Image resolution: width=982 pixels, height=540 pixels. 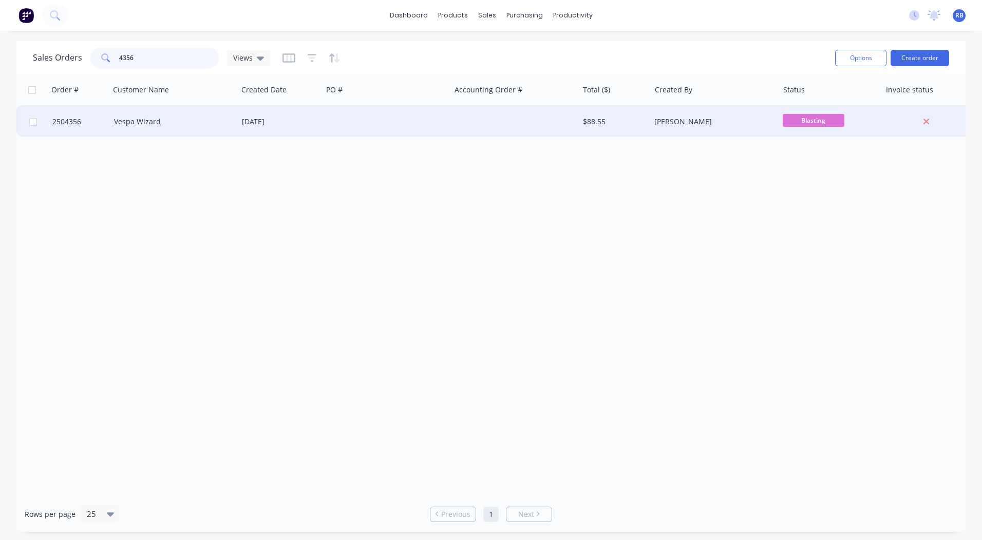 What do you see at coordinates (491, 515) in the screenshot?
I see `a: Page 1 is your current page` at bounding box center [491, 515].